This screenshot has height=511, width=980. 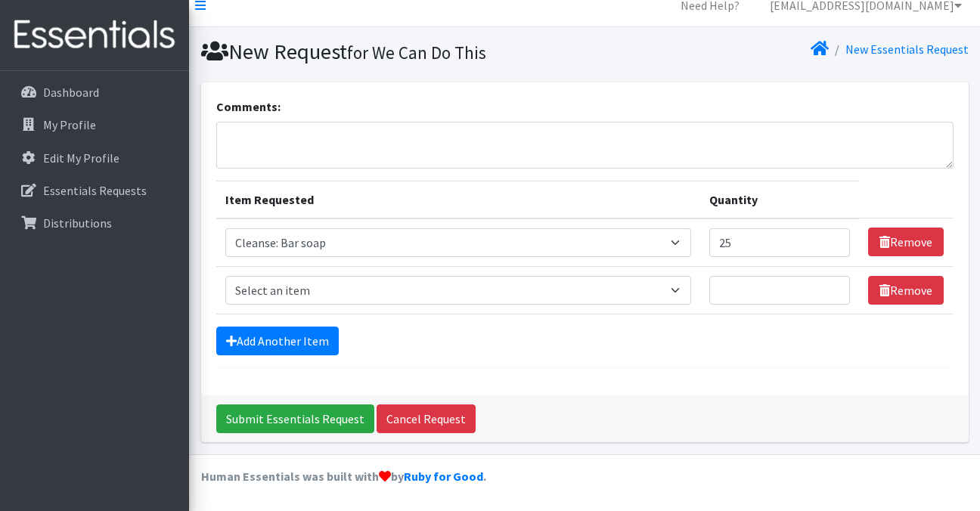 I want to click on strong: Human Essentials was built with by ., so click(x=343, y=476).